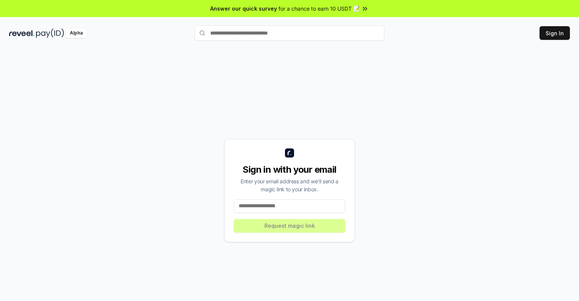 The image size is (579, 301). I want to click on div: Alpha, so click(76, 33).